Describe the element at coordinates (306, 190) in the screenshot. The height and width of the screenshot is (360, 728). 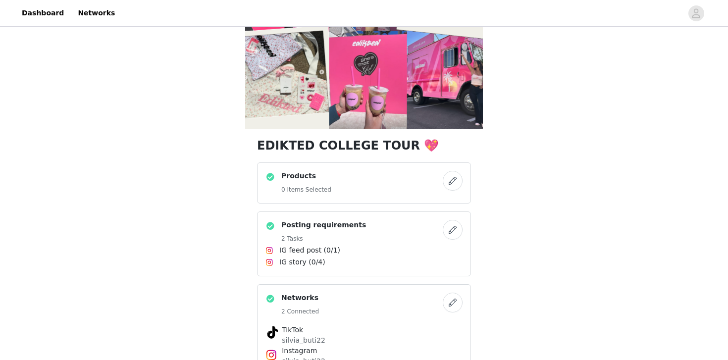
I see `h5: 0 Items Selected` at that location.